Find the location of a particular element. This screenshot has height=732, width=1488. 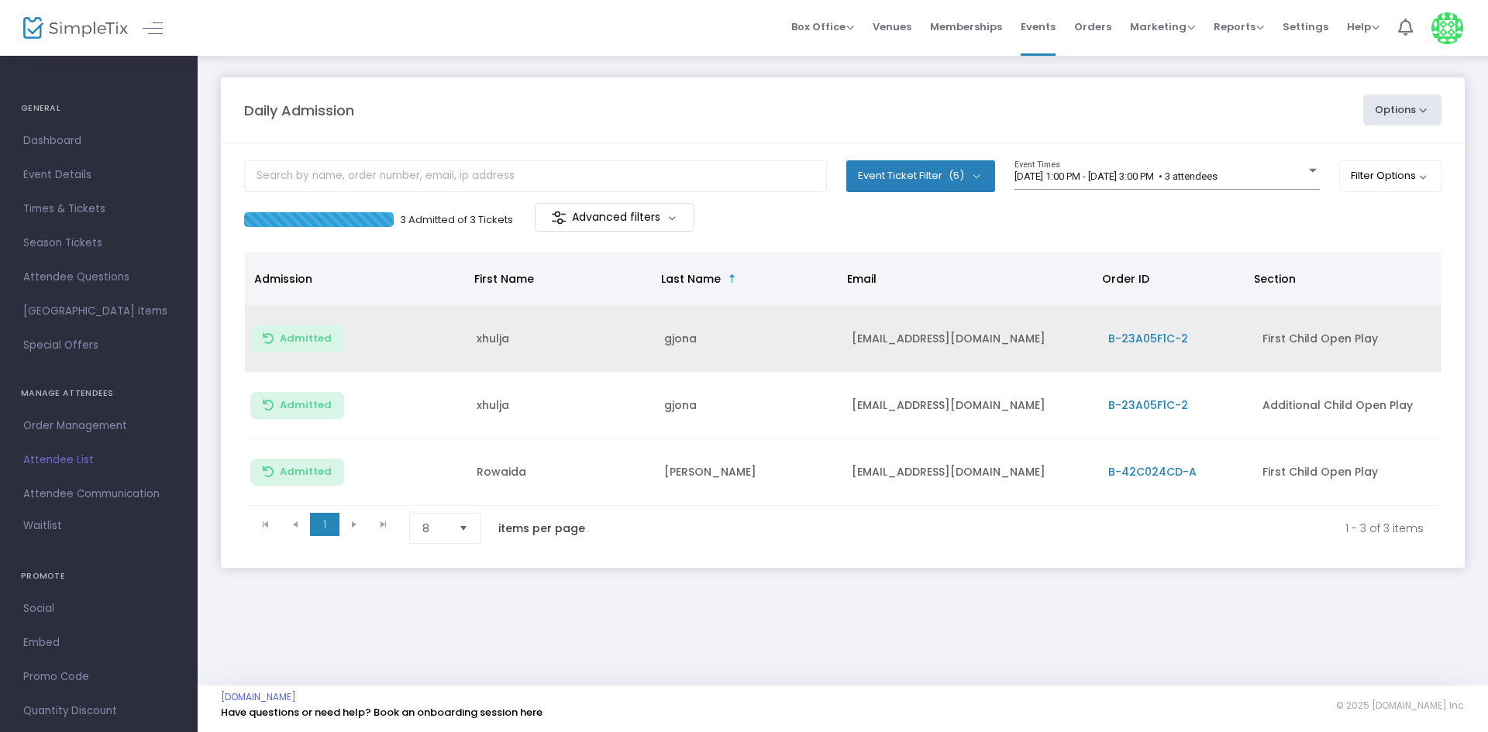

button: Filter Options is located at coordinates (1390, 176).